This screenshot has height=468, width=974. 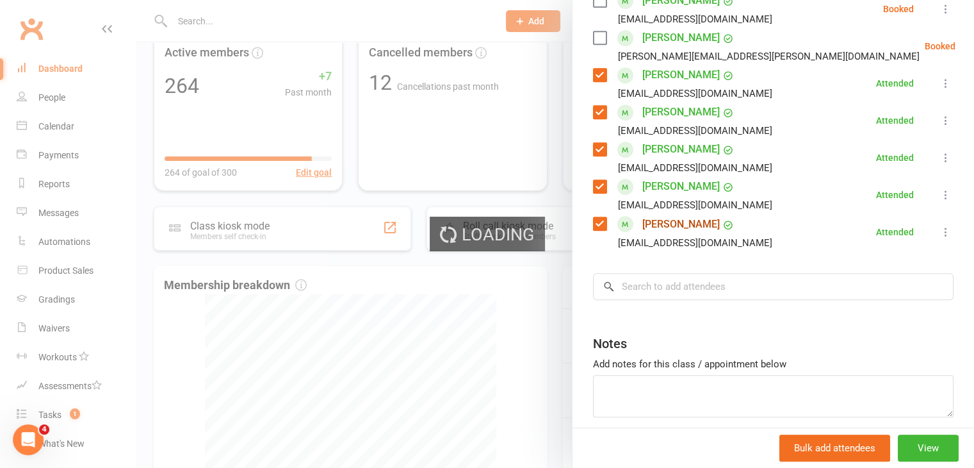 What do you see at coordinates (773, 286) in the screenshot?
I see `input: Search to add attendees` at bounding box center [773, 286].